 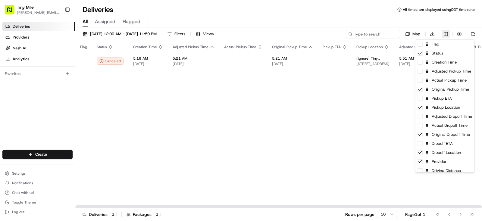 I want to click on div: Driving Distance, so click(x=445, y=171).